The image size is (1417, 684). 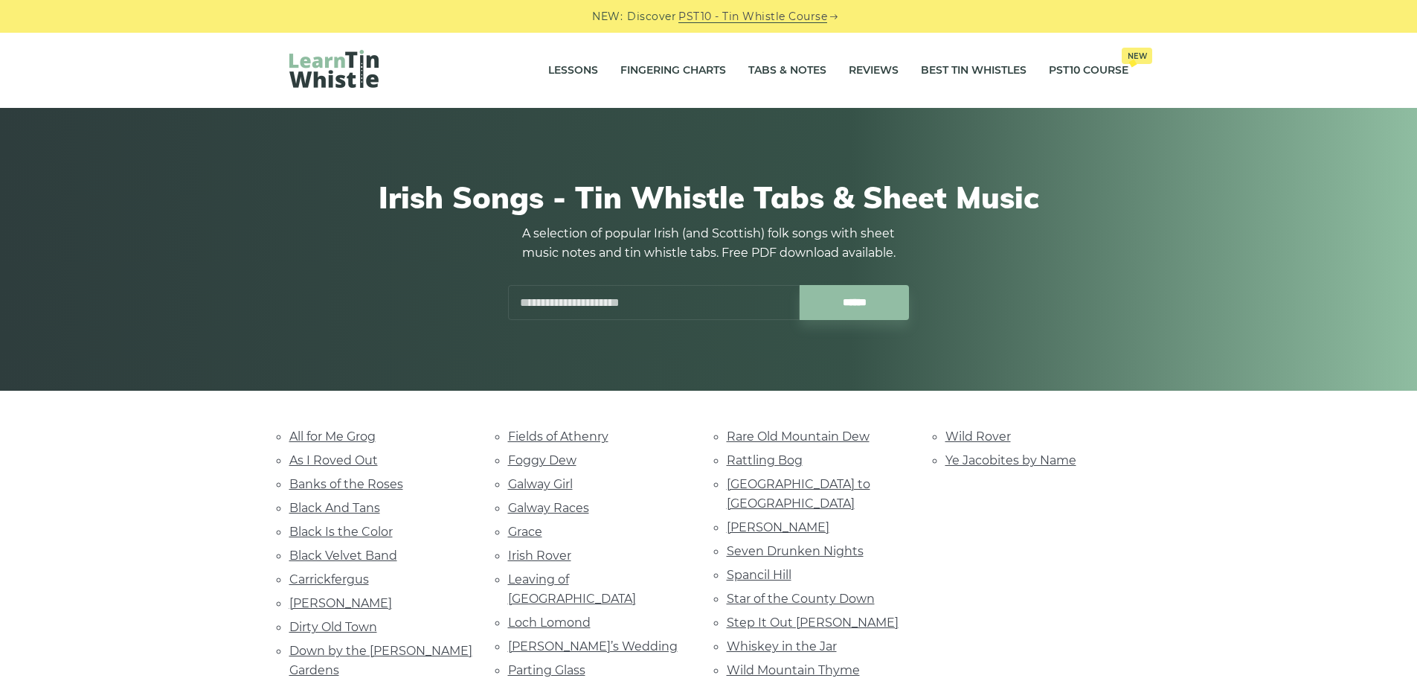 What do you see at coordinates (333, 626) in the screenshot?
I see `a: Dirty Old Town` at bounding box center [333, 626].